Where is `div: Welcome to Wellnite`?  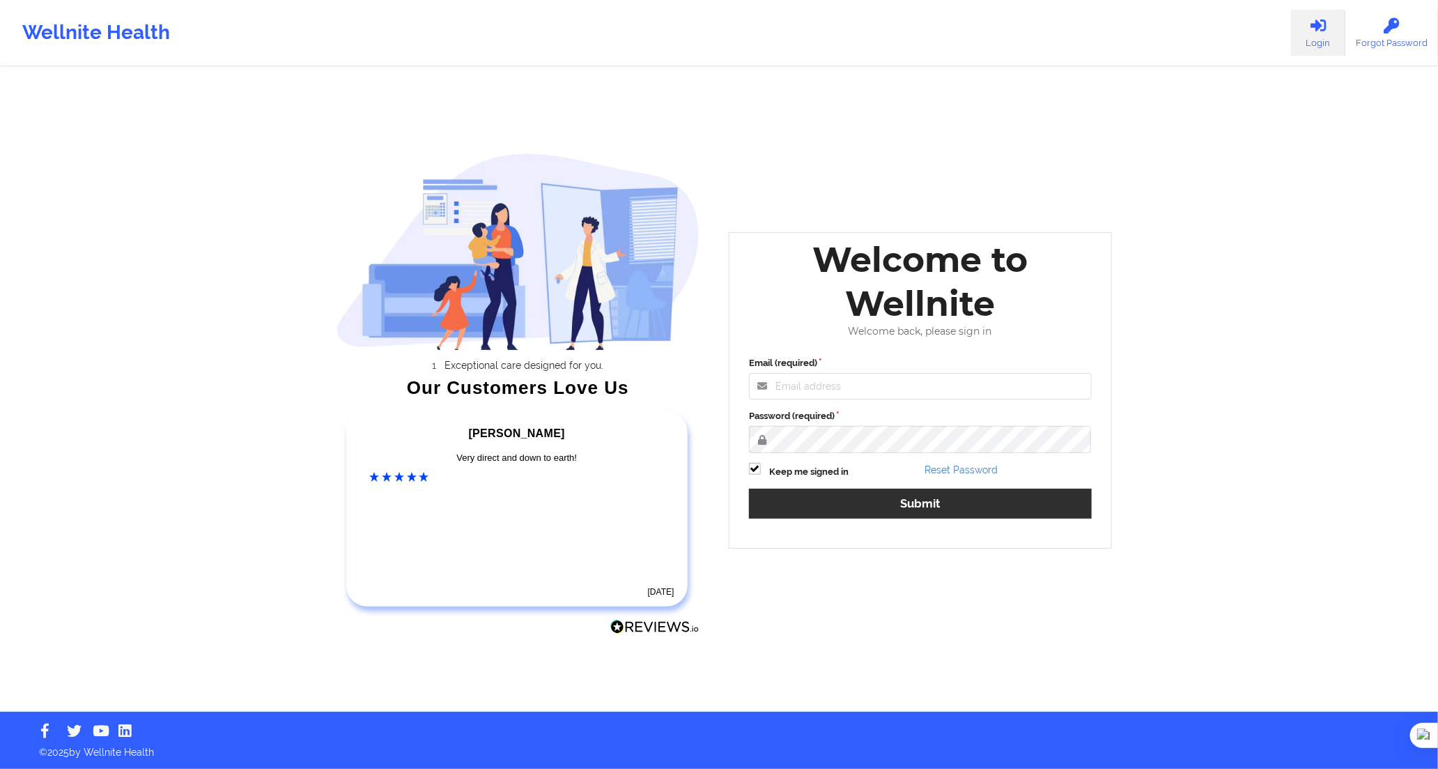 div: Welcome to Wellnite is located at coordinates (921, 282).